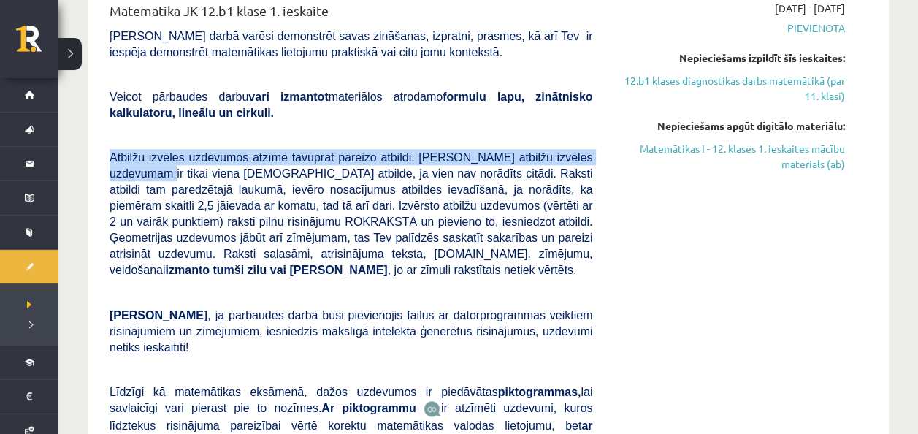 Image resolution: width=918 pixels, height=434 pixels. Describe the element at coordinates (351, 104) in the screenshot. I see `span: Veicot pārbaudes darbu materiālos atrodamo` at that location.